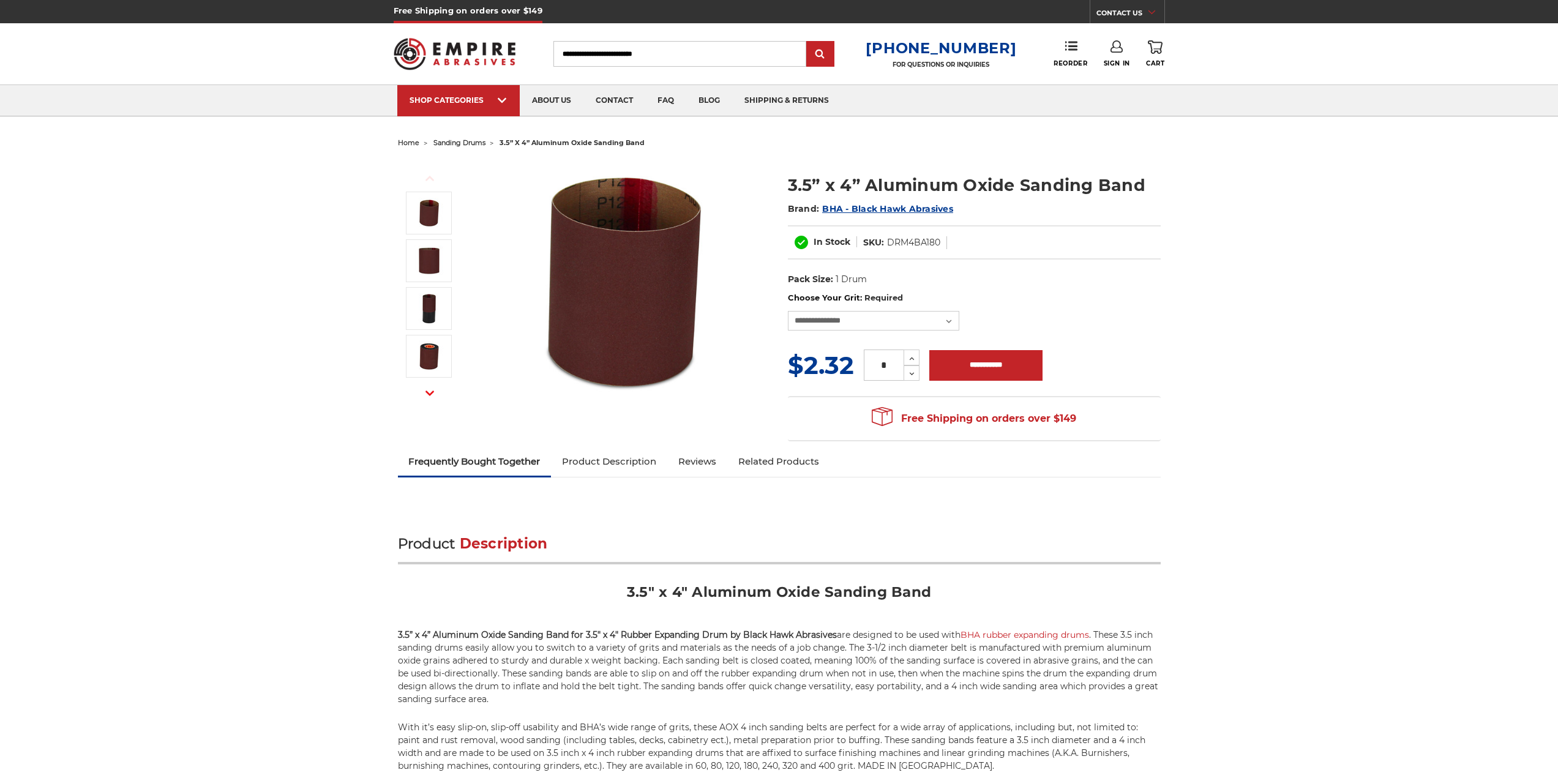  What do you see at coordinates (851, 279) in the screenshot?
I see `dd: 1 Drum` at bounding box center [851, 279].